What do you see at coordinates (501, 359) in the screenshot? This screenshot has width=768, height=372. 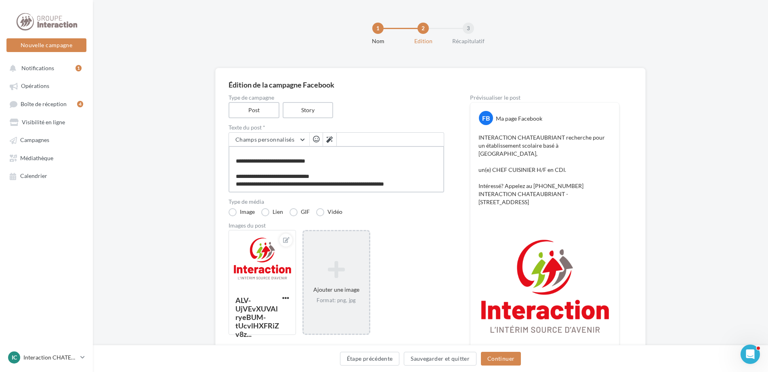 I see `button: Continuer` at bounding box center [501, 359].